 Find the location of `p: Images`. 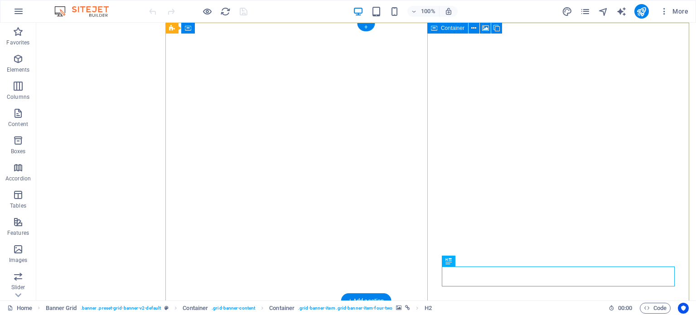

p: Images is located at coordinates (18, 260).